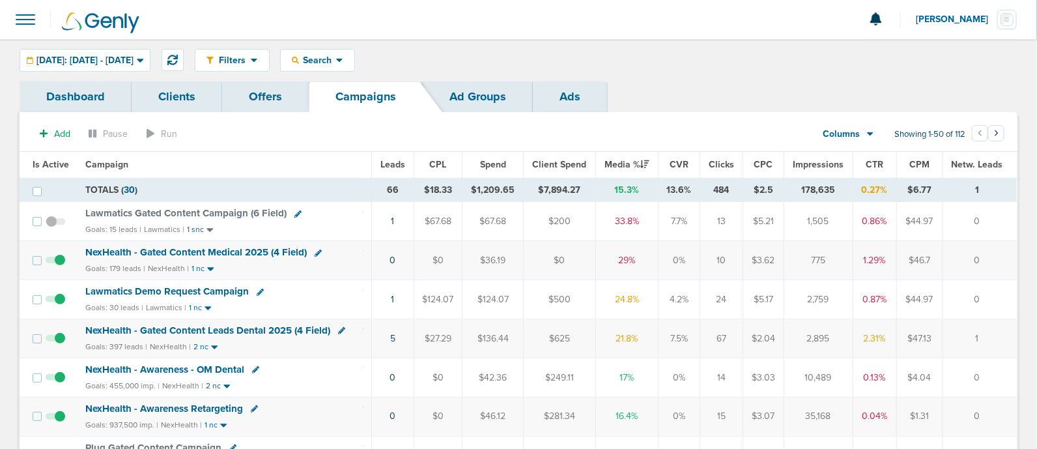  I want to click on td: 178,635, so click(818, 190).